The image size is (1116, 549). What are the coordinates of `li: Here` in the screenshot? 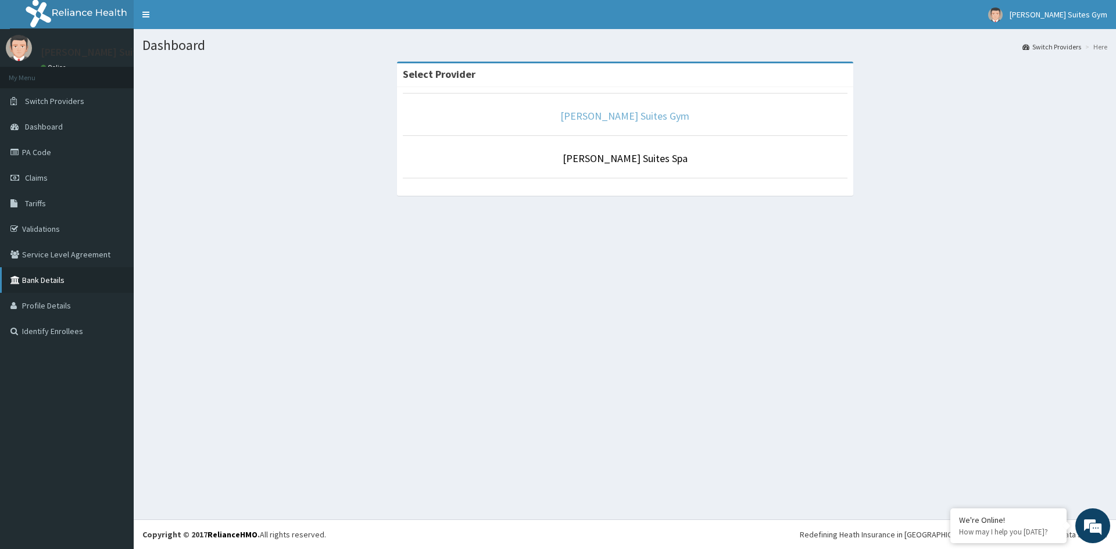 It's located at (1094, 46).